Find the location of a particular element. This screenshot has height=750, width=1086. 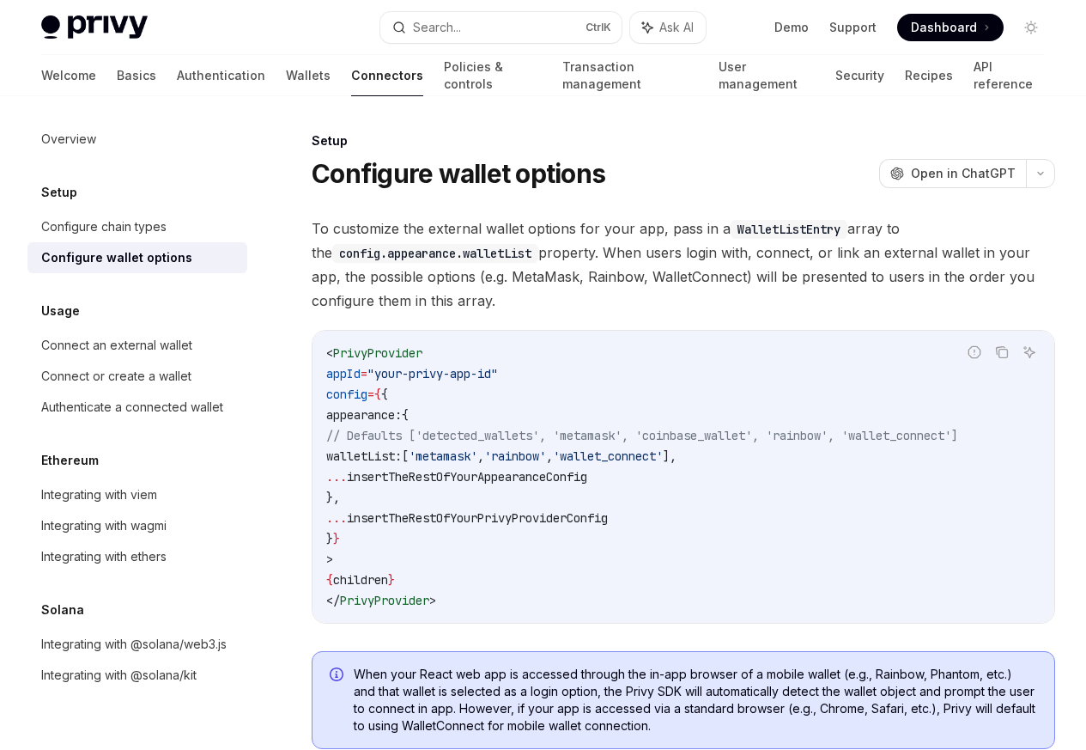

div: Setup is located at coordinates (684, 141).